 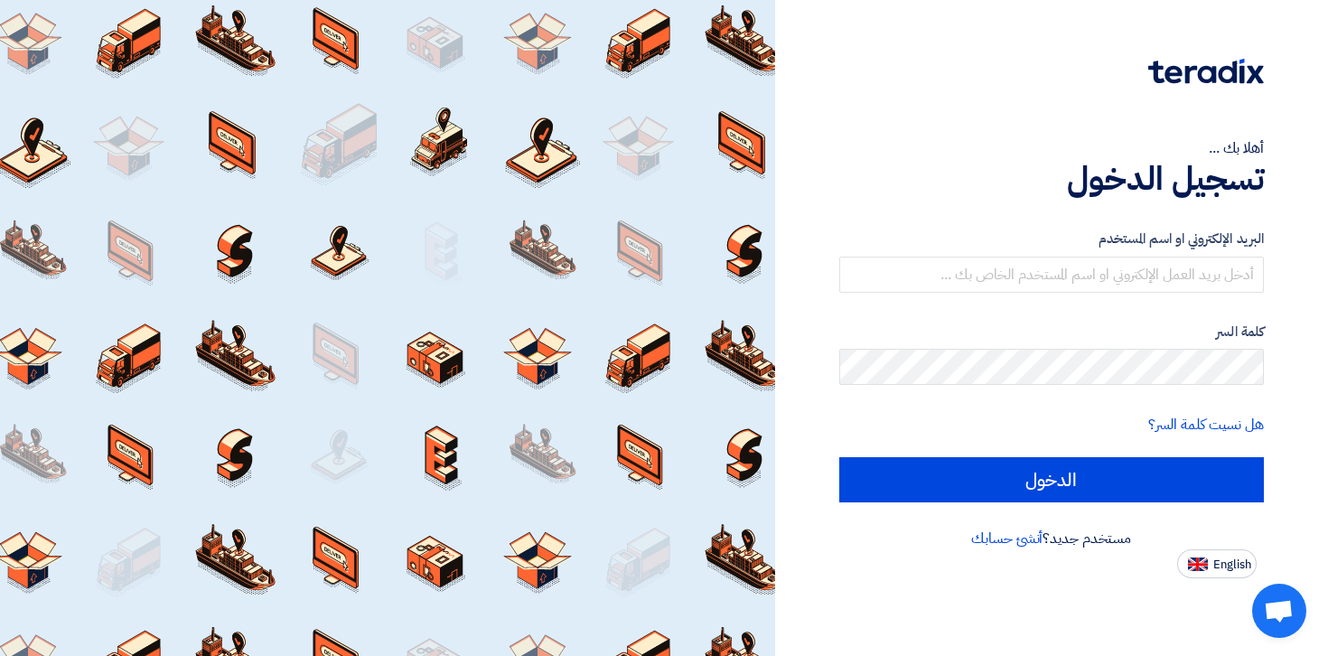 What do you see at coordinates (1051, 480) in the screenshot?
I see `input: الدخول` at bounding box center [1051, 480].